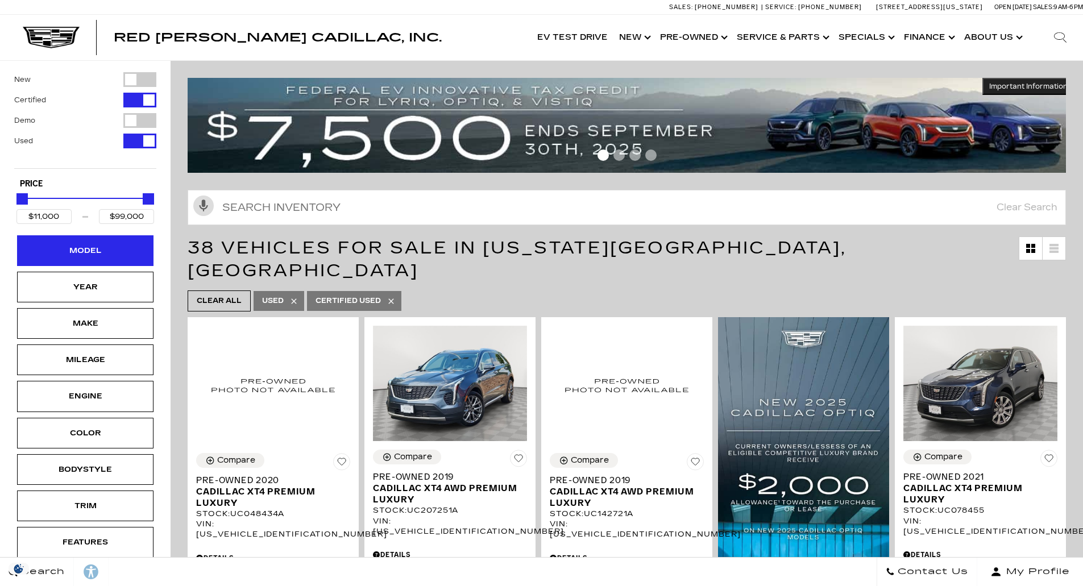 Image resolution: width=1083 pixels, height=586 pixels. I want to click on div: FeaturesFeatures, so click(85, 542).